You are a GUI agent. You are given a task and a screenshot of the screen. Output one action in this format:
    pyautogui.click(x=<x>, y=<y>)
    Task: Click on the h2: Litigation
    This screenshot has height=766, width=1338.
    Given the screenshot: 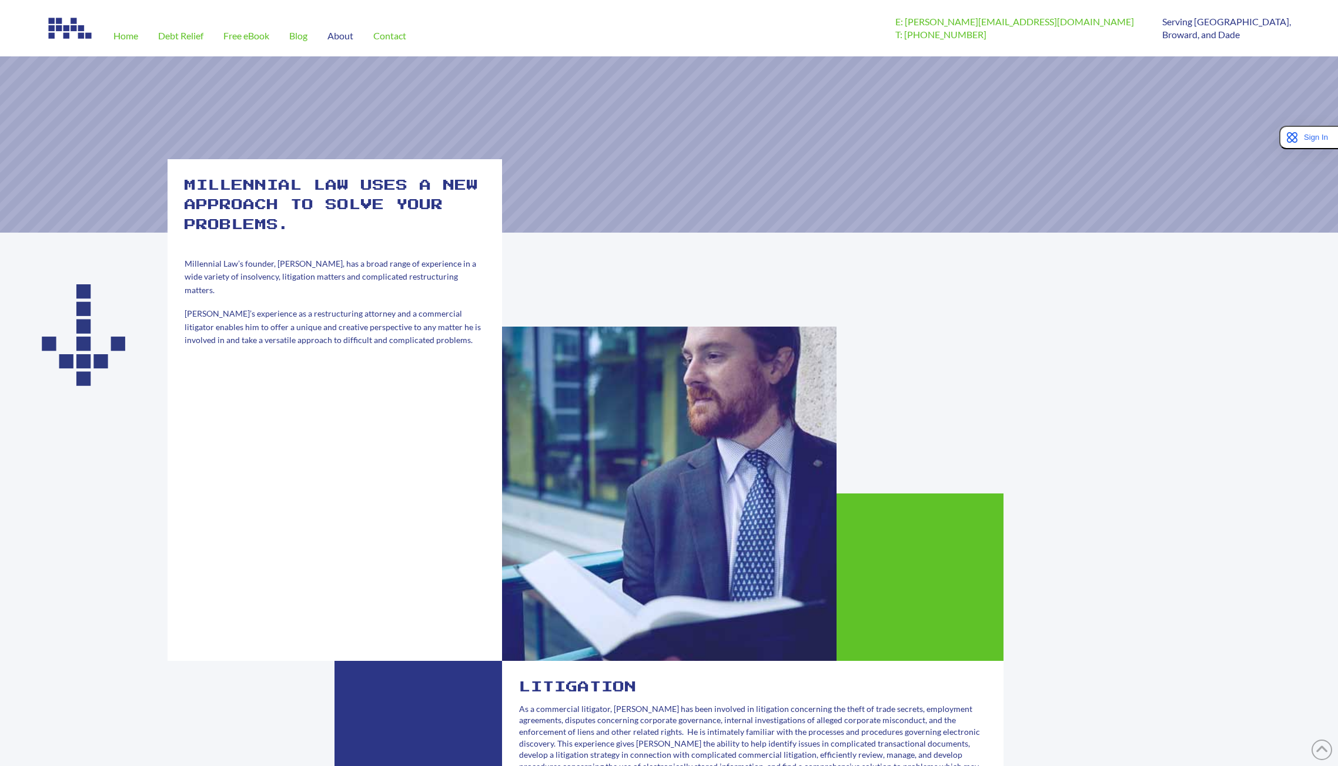 What is the action you would take?
    pyautogui.click(x=578, y=688)
    